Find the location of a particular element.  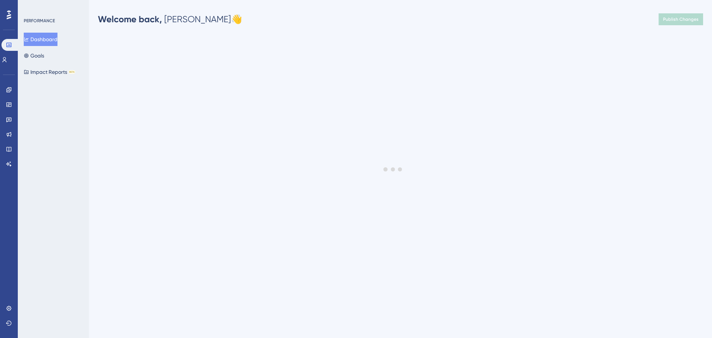

button: Goals is located at coordinates (34, 56).